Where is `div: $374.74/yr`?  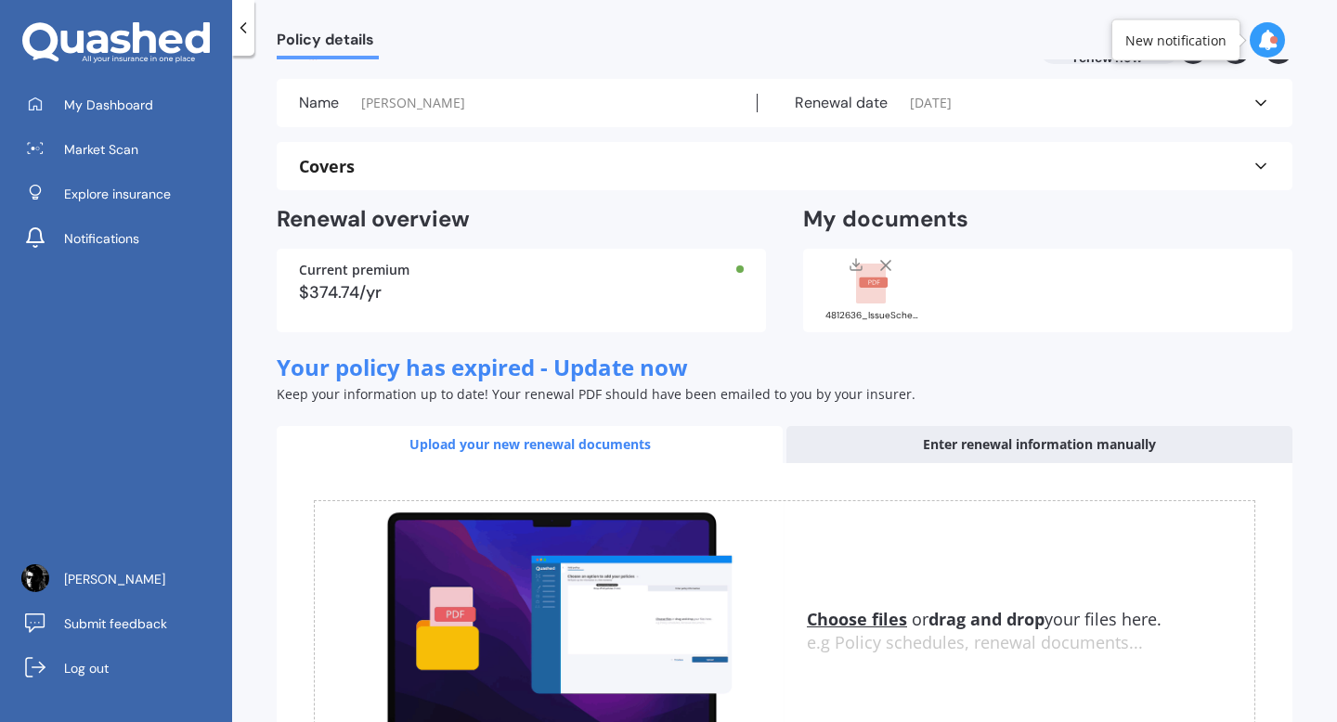
div: $374.74/yr is located at coordinates (521, 293).